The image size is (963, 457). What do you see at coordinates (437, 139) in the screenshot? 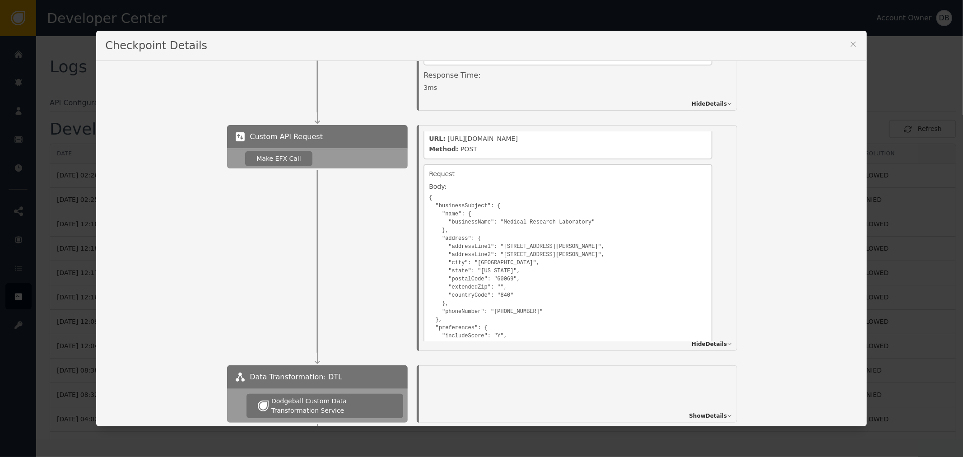
I see `b: URL:` at bounding box center [437, 139].